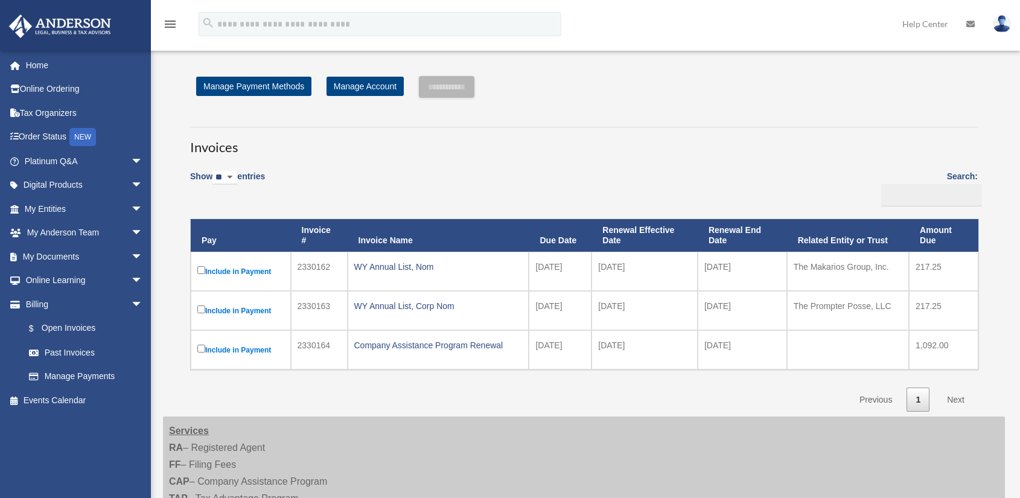 The image size is (1020, 498). What do you see at coordinates (84, 161) in the screenshot?
I see `a: Platinum Q&Aarrow_drop_down` at bounding box center [84, 161].